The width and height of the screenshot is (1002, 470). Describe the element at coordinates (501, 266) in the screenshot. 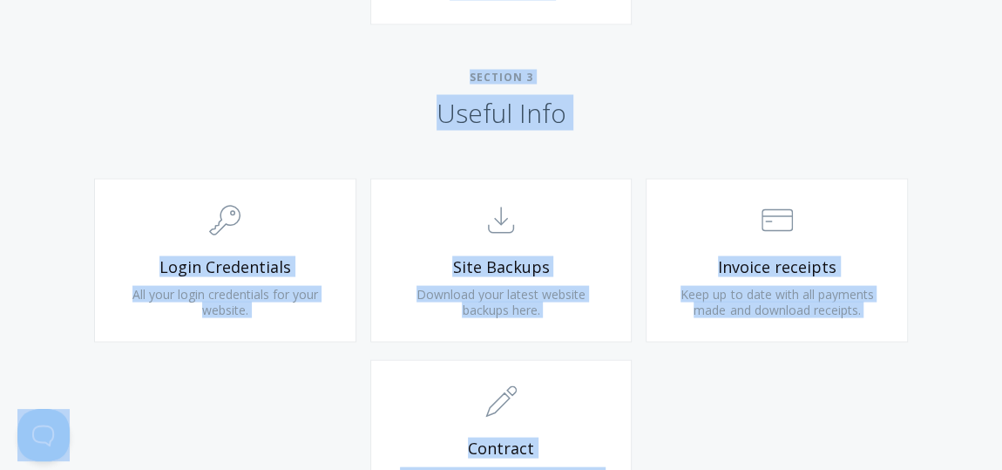

I see `span: Site Backups` at that location.